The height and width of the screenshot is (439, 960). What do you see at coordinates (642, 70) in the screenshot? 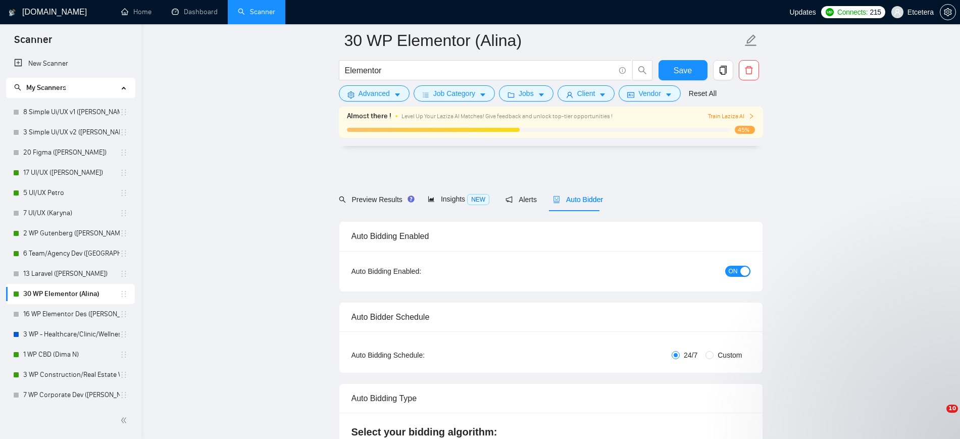
I see `button: search` at bounding box center [642, 70].